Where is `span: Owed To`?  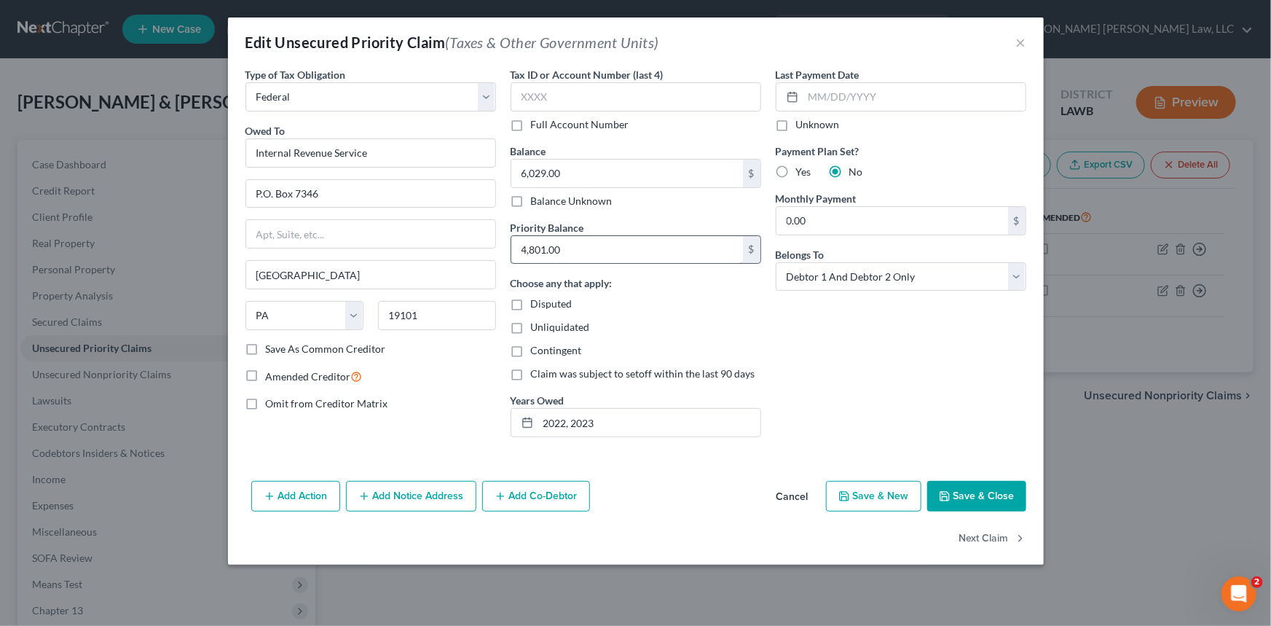 span: Owed To is located at coordinates (265, 130).